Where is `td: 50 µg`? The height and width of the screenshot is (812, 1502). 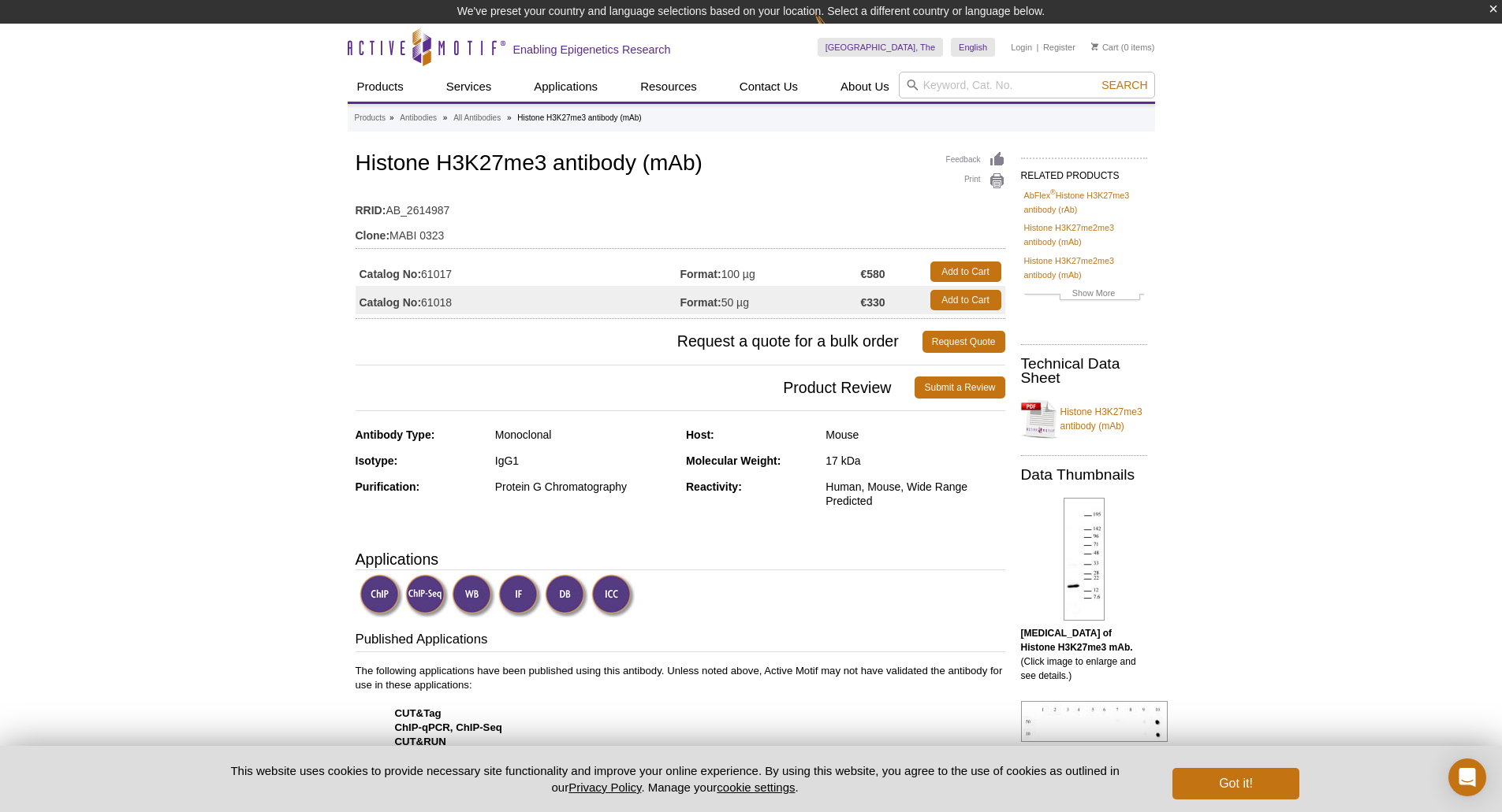
td: 50 µg is located at coordinates (770, 300).